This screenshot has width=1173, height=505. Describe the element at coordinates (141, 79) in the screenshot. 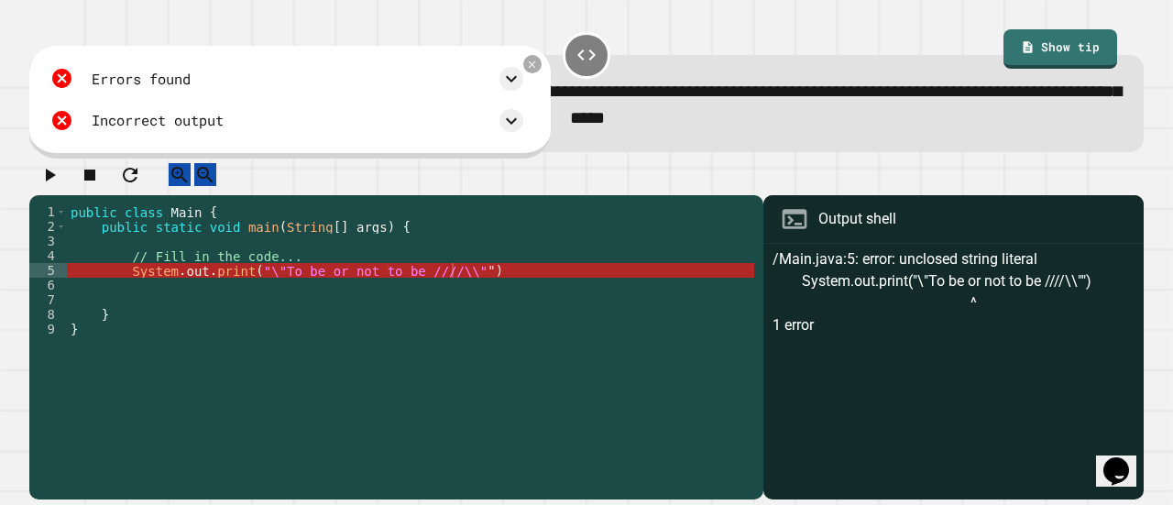

I see `div: Errors found` at that location.